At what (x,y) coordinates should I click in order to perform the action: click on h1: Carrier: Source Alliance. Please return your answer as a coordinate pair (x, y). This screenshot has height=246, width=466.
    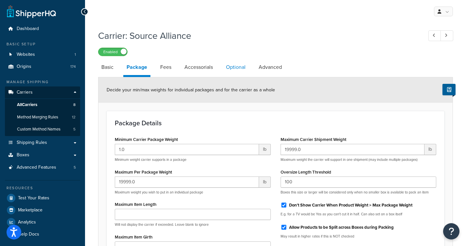
    Looking at the image, I should click on (257, 36).